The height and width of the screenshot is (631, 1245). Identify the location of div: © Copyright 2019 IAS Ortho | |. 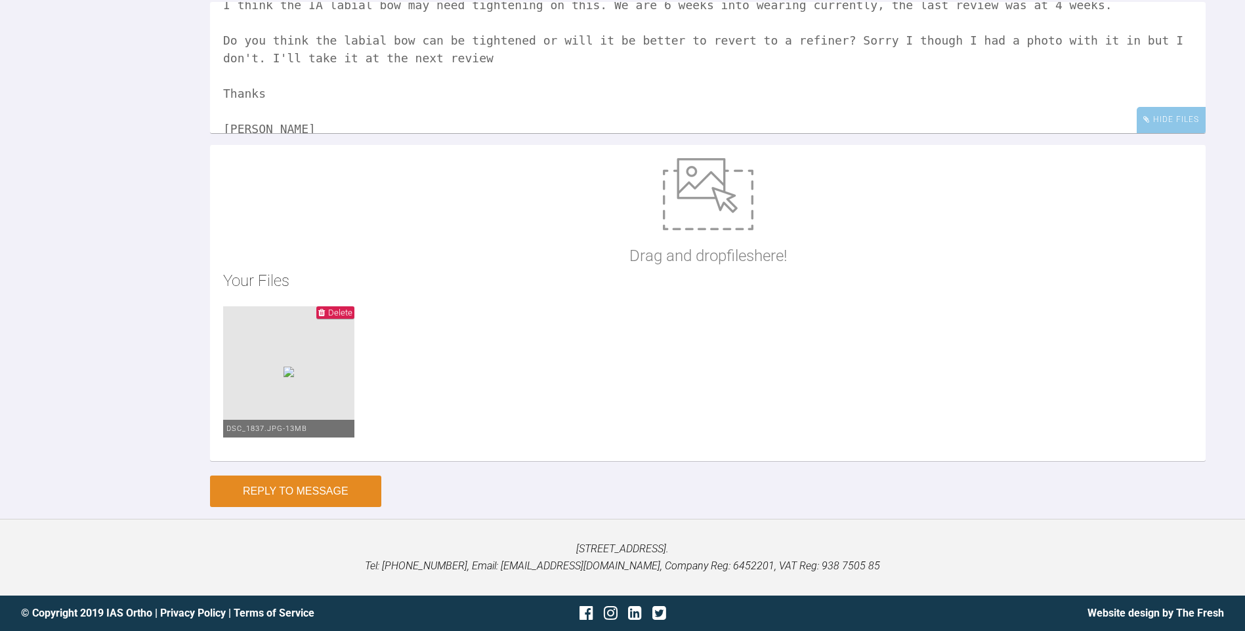
(221, 614).